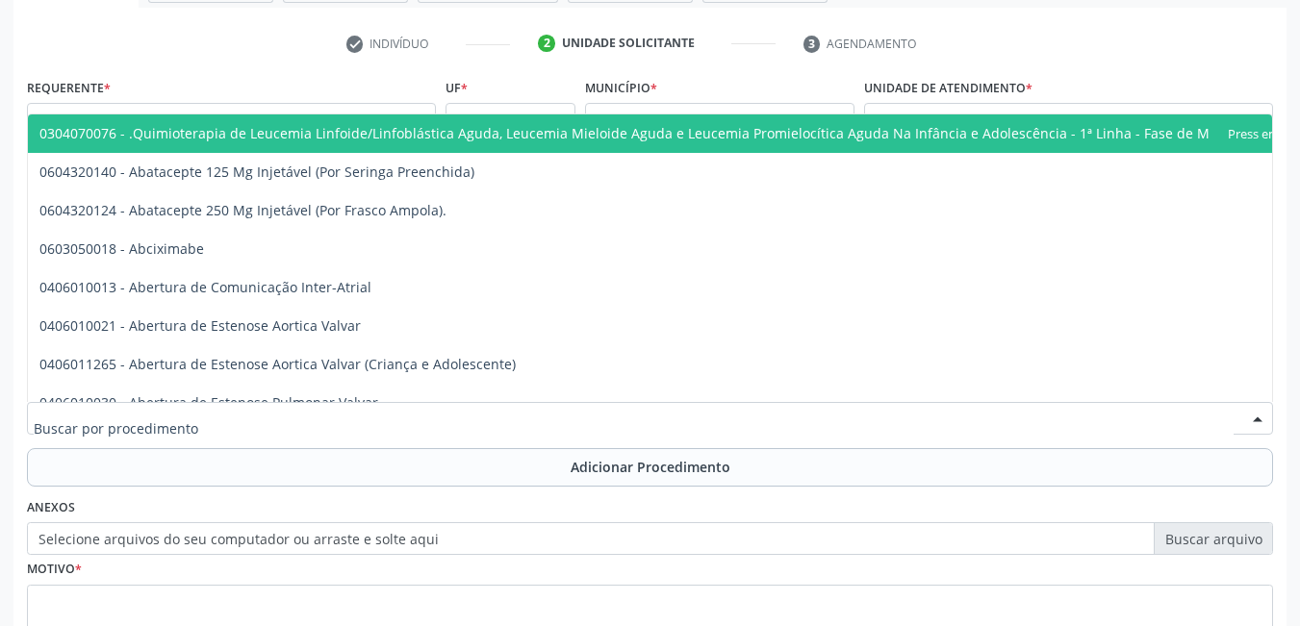 The image size is (1300, 626). Describe the element at coordinates (121, 248) in the screenshot. I see `span: 0603050018 - Abciximabe` at that location.